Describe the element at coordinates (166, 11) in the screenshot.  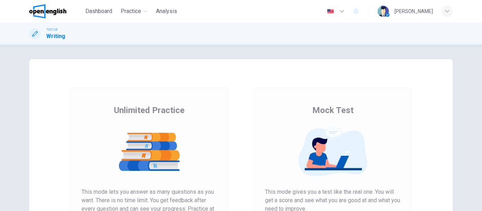
I see `a: Analysis` at that location.